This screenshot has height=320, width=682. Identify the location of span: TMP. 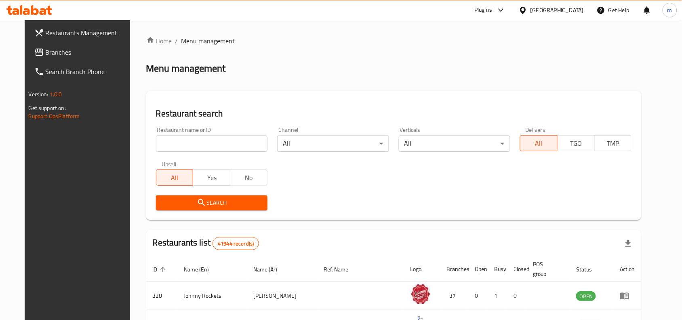
(613, 143).